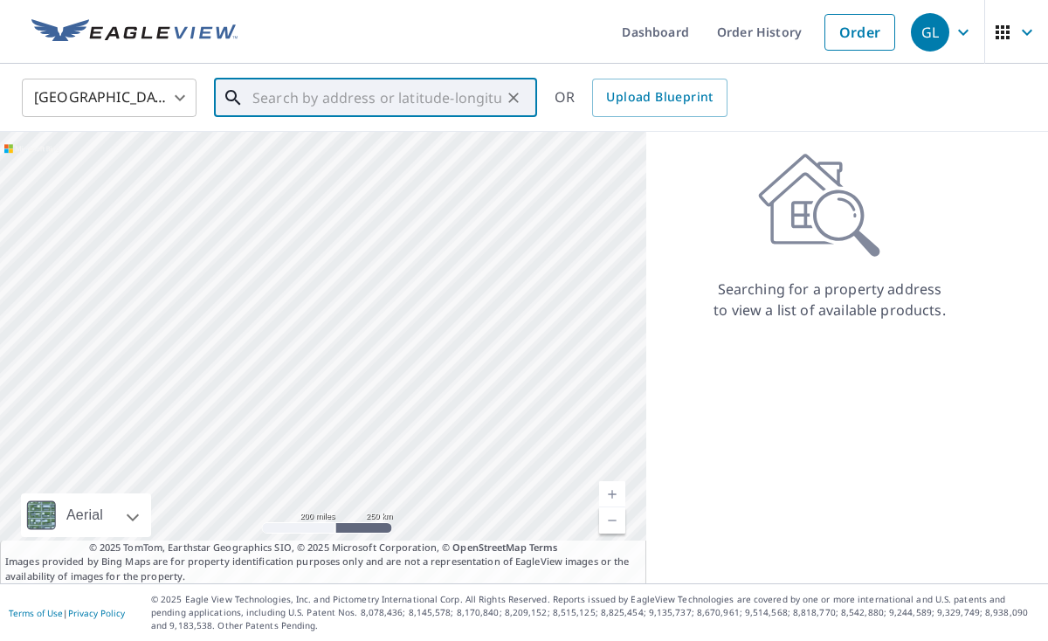 The width and height of the screenshot is (1048, 641). I want to click on a: Terms of Use, so click(36, 613).